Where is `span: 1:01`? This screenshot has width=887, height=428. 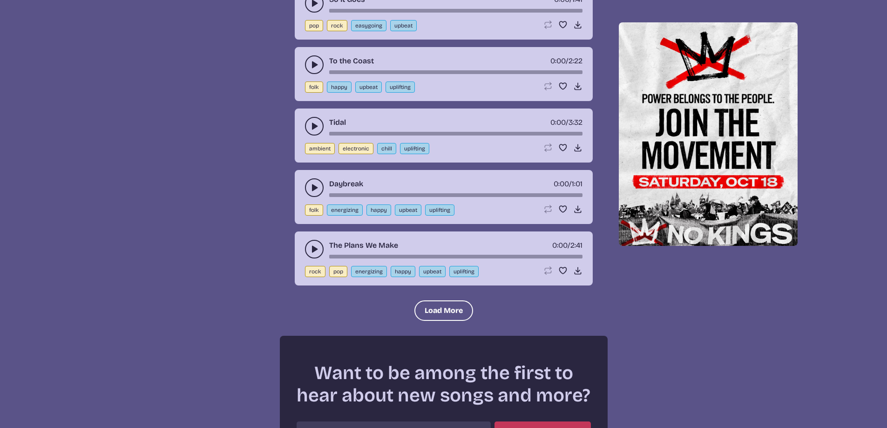 span: 1:01 is located at coordinates (577, 183).